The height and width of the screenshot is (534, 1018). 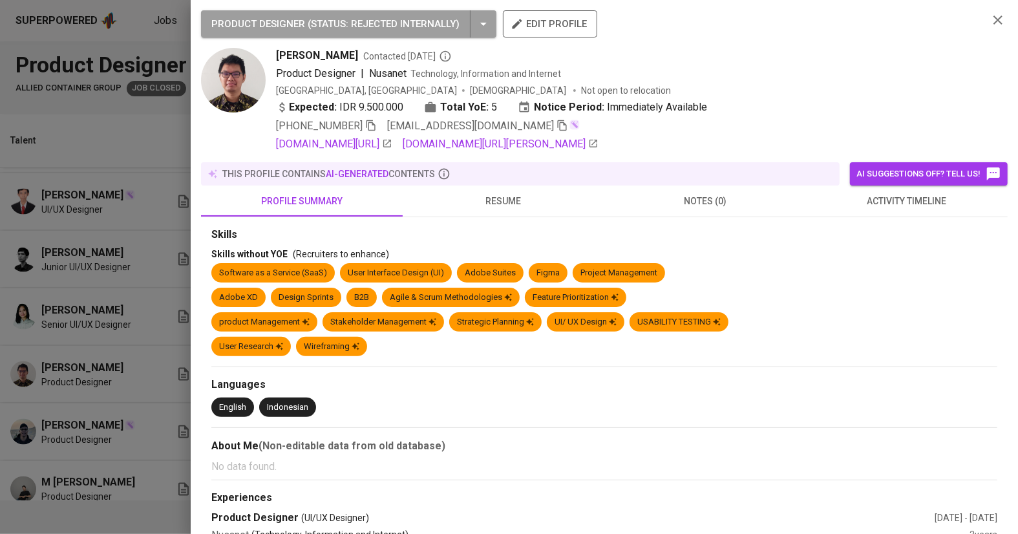 What do you see at coordinates (572, 518) in the screenshot?
I see `div: Product Designer` at bounding box center [572, 518].